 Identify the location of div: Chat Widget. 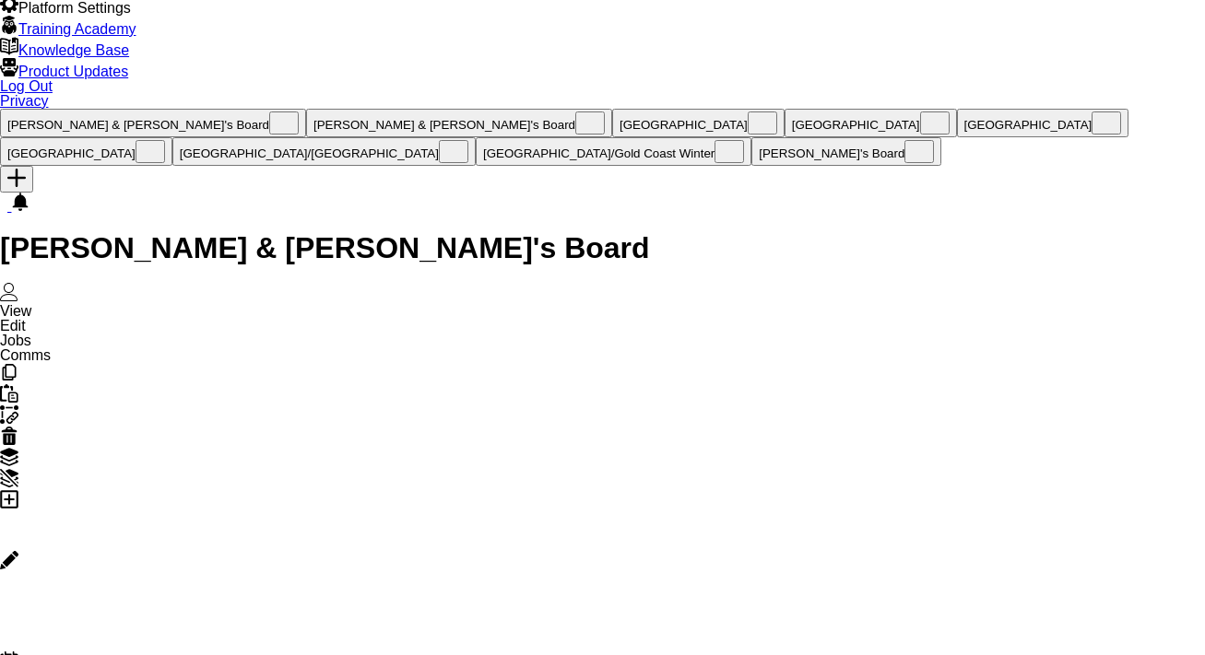
(1159, 611).